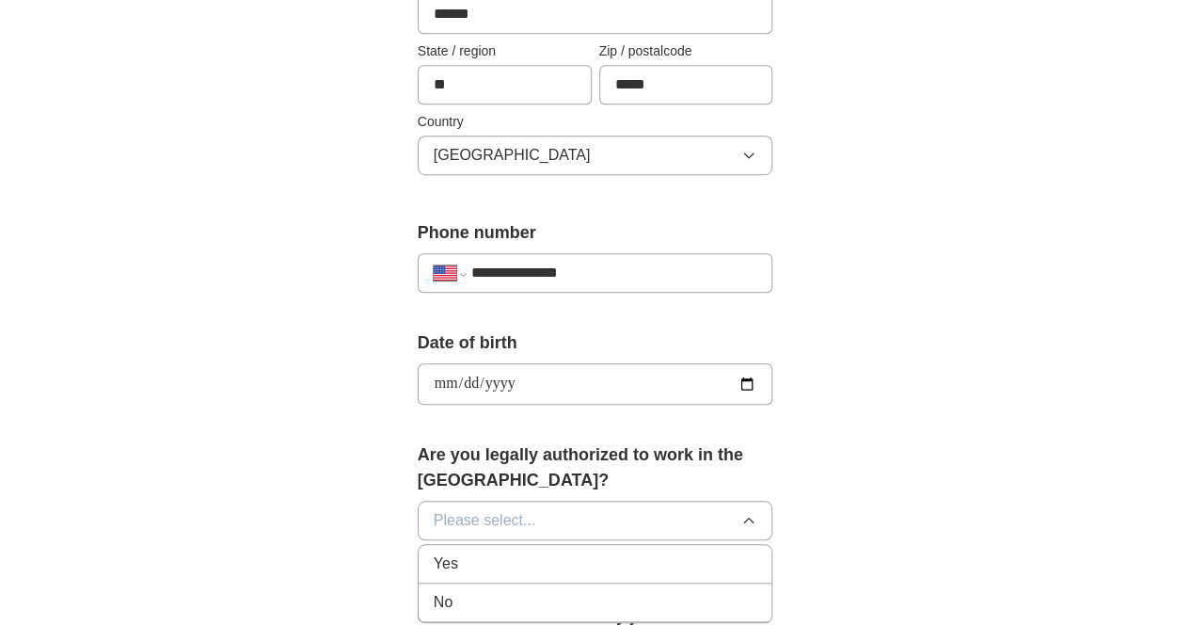  I want to click on label: Phone number, so click(596, 232).